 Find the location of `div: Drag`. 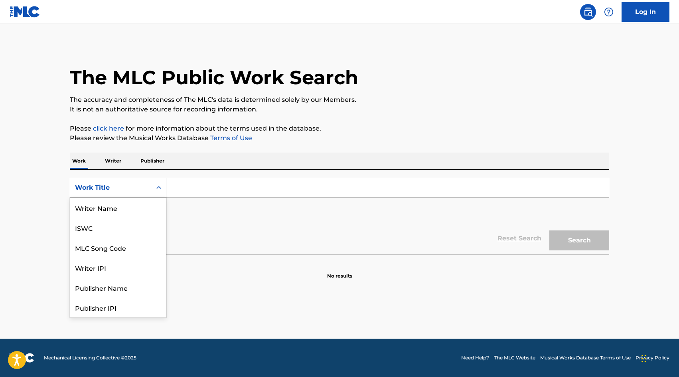

div: Drag is located at coordinates (644, 358).